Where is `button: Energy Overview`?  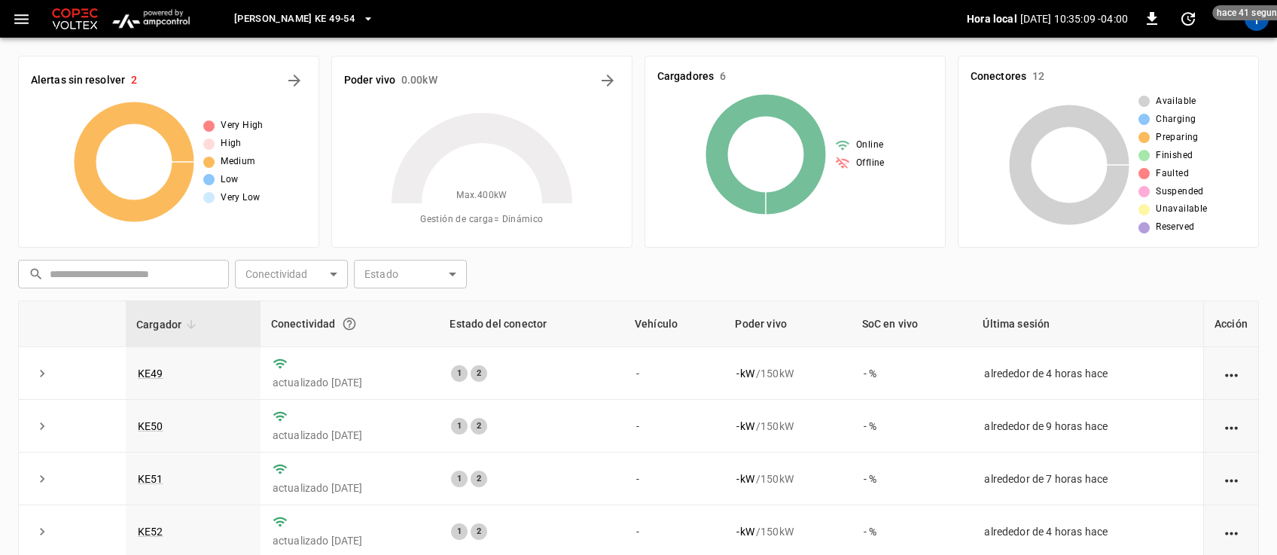
button: Energy Overview is located at coordinates (608, 81).